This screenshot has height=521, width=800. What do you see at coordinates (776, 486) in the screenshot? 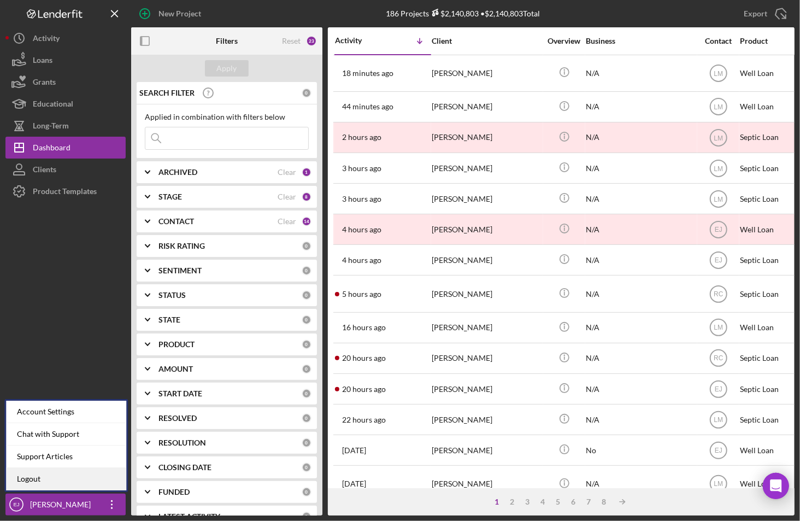
I see `div: Open Intercom Messenger` at bounding box center [776, 486].